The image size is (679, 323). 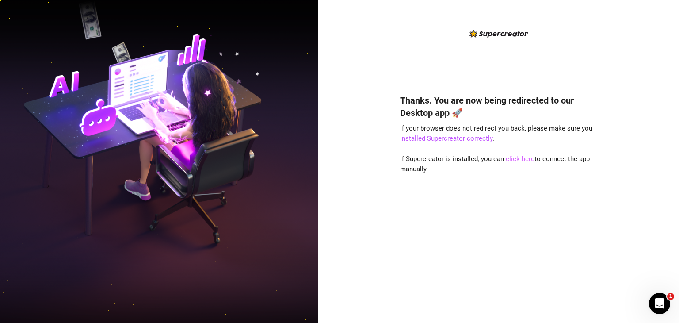 What do you see at coordinates (671, 296) in the screenshot?
I see `span: 1` at bounding box center [671, 296].